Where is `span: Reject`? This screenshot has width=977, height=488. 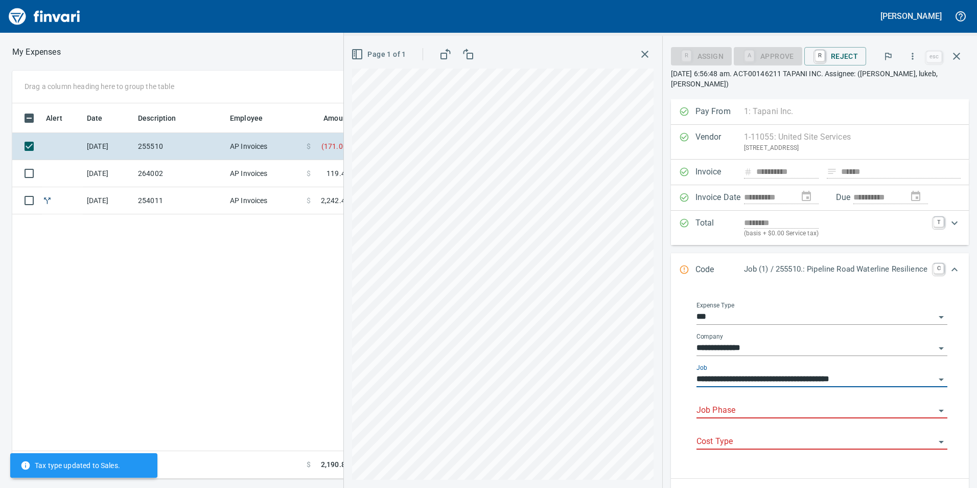
span: Reject is located at coordinates (835, 56).